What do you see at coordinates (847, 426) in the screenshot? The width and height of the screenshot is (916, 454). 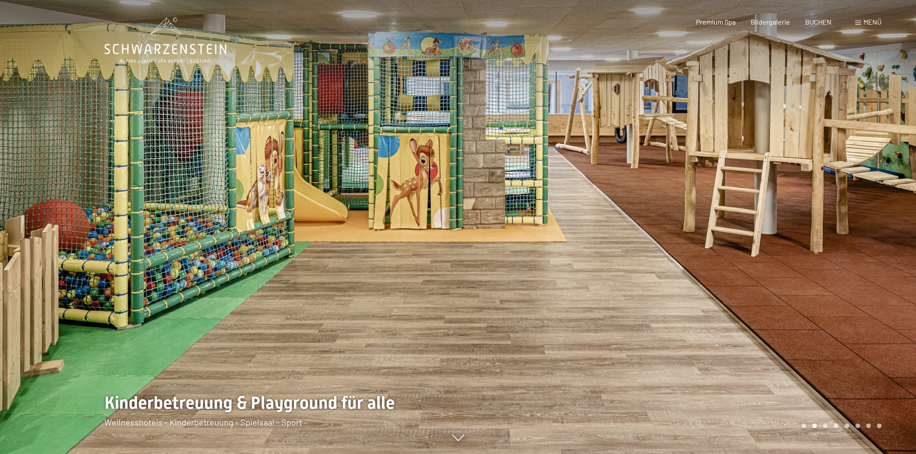 I see `div: Carousel Page 5` at bounding box center [847, 426].